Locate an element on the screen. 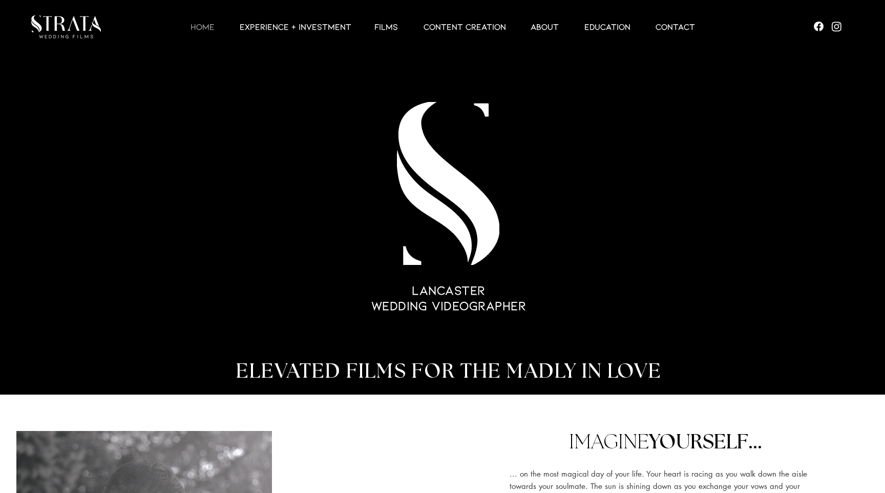 This screenshot has height=493, width=885. ul: Social Bar is located at coordinates (828, 26).